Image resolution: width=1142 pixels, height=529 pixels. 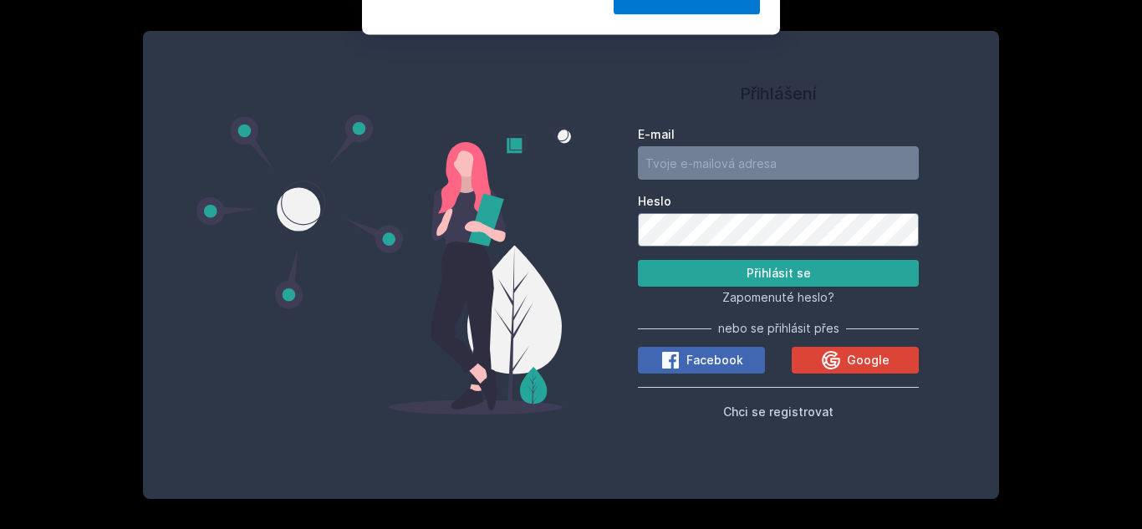 I want to click on span: Google, so click(x=868, y=360).